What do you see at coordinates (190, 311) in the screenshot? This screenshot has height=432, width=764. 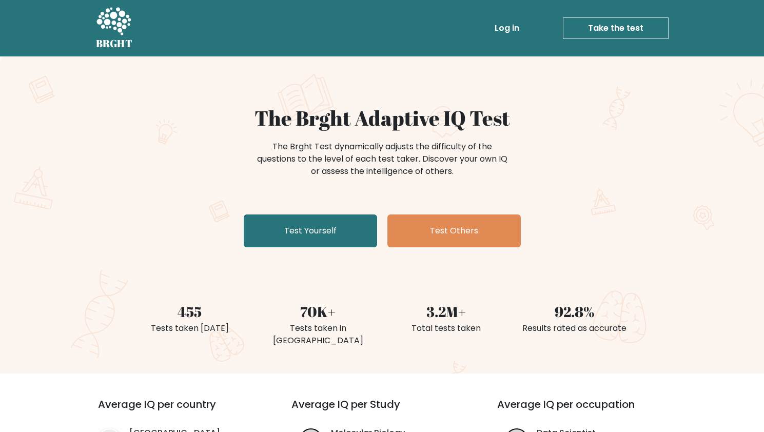 I see `div: 455` at bounding box center [190, 311].